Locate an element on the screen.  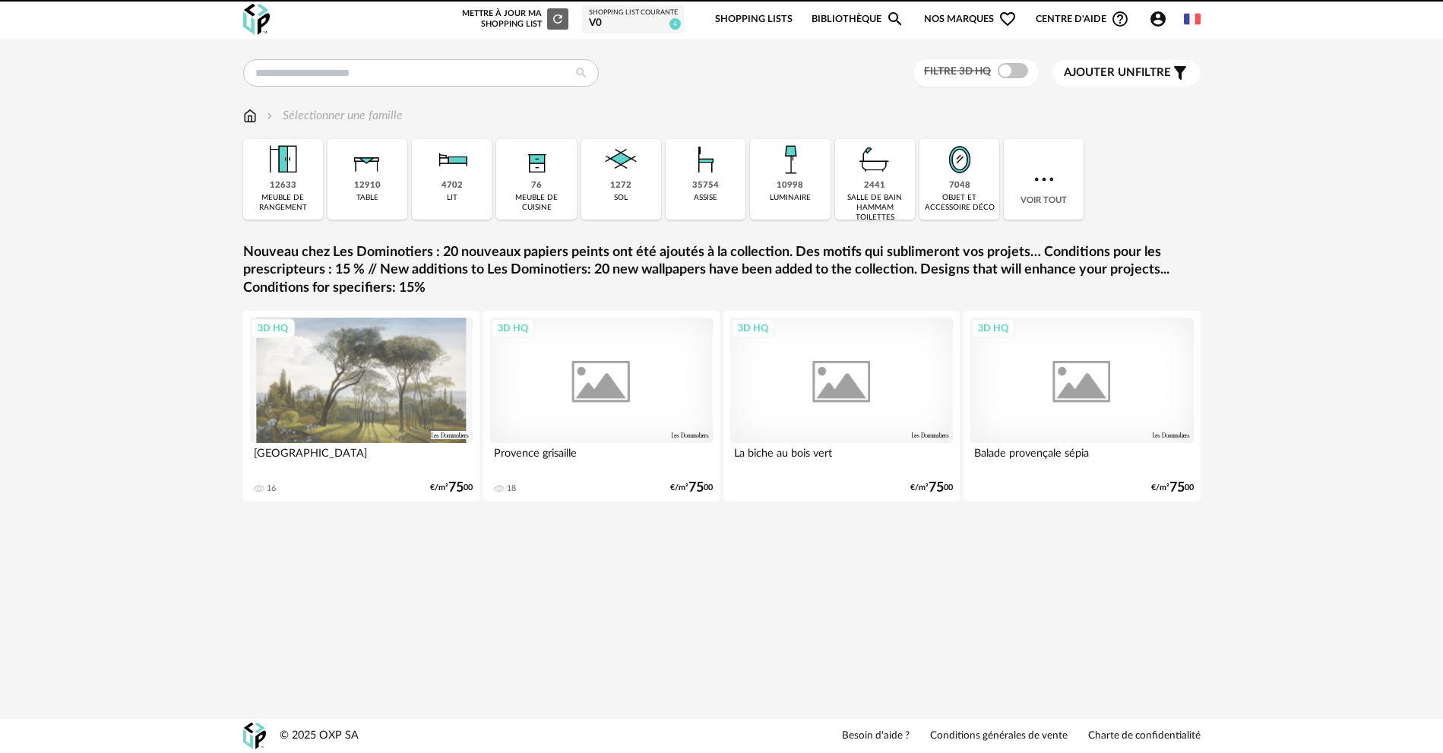
div: Shopping List courante is located at coordinates (633, 13).